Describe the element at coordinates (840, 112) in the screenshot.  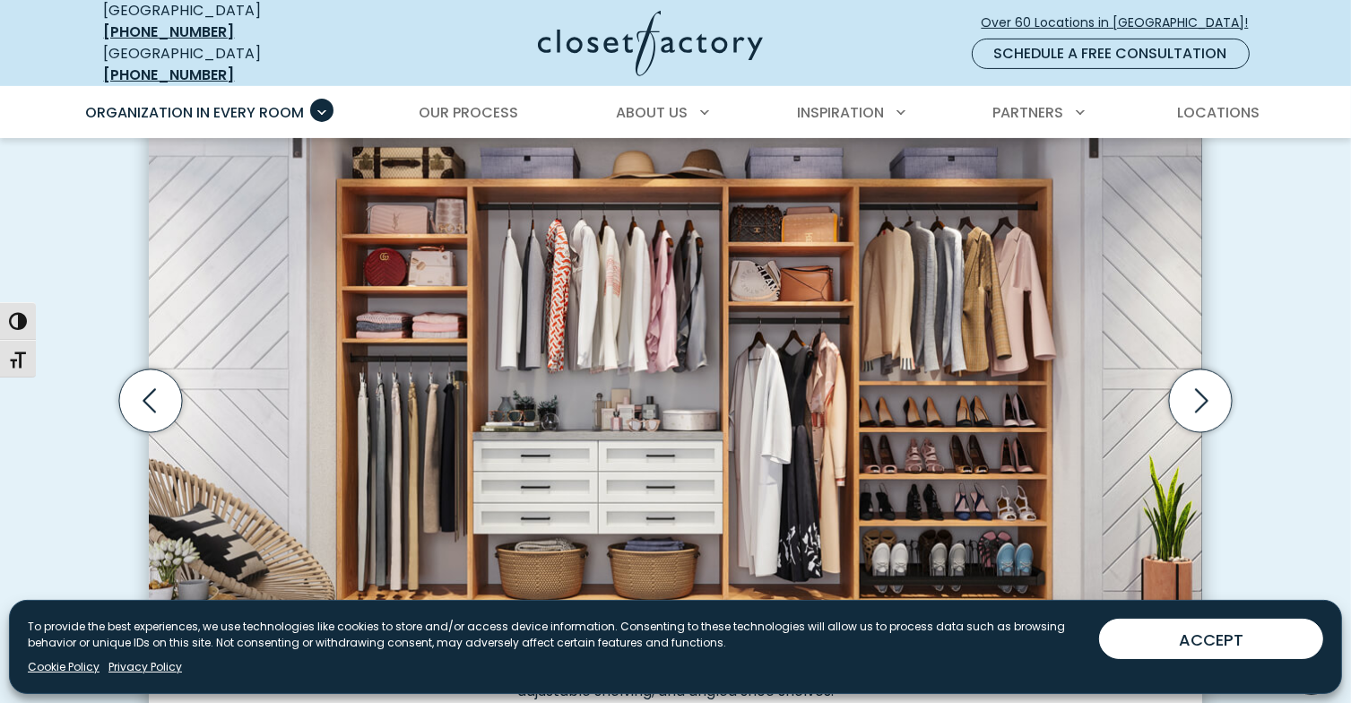
I see `span: Inspiration` at that location.